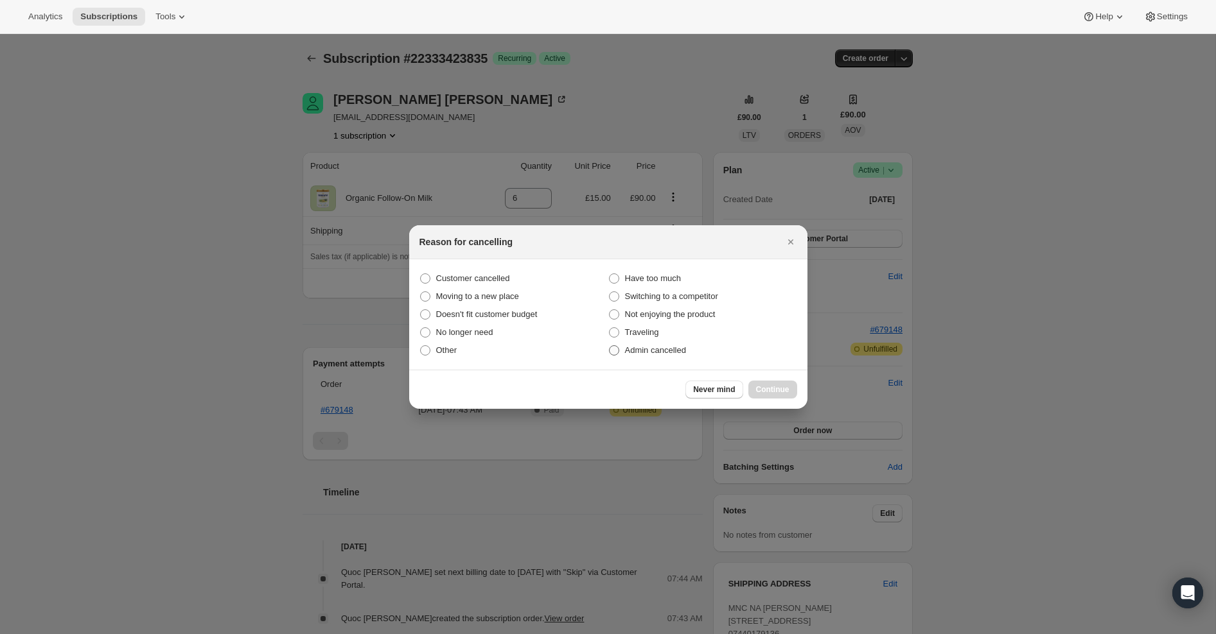 The width and height of the screenshot is (1216, 634). What do you see at coordinates (477, 296) in the screenshot?
I see `span: Moving to a new place` at bounding box center [477, 296].